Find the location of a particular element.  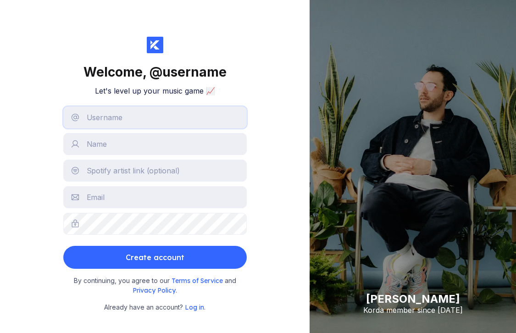

a: Log in is located at coordinates (195, 307).